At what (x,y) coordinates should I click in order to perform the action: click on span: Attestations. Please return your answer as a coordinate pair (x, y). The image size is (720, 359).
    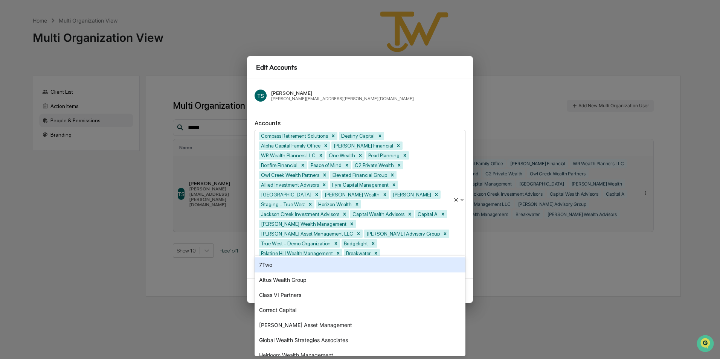
    Looking at the image, I should click on (78, 99).